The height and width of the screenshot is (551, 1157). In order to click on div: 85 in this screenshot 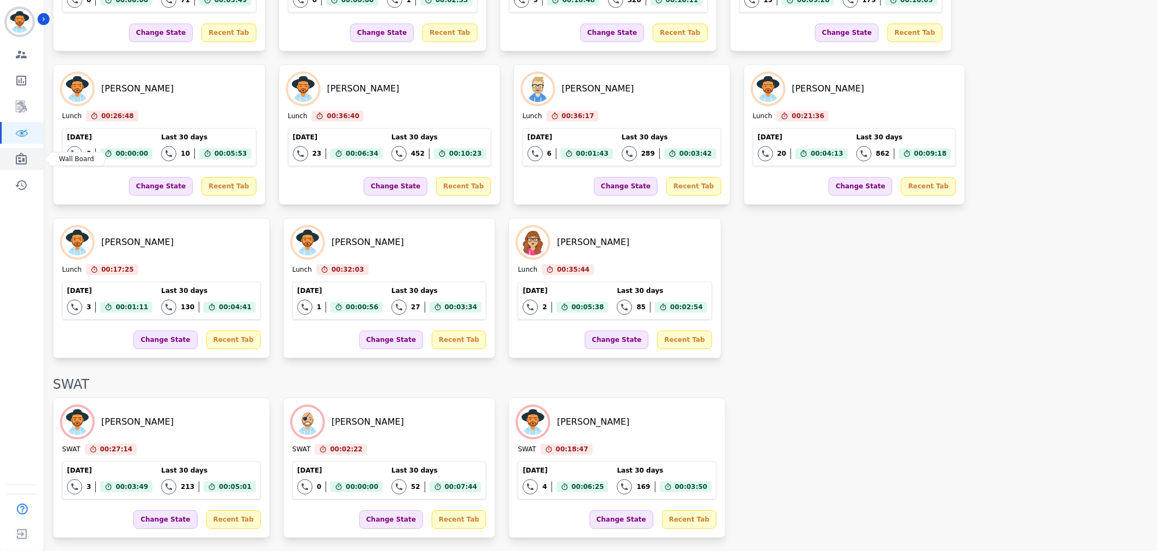, I will do `click(641, 307)`.